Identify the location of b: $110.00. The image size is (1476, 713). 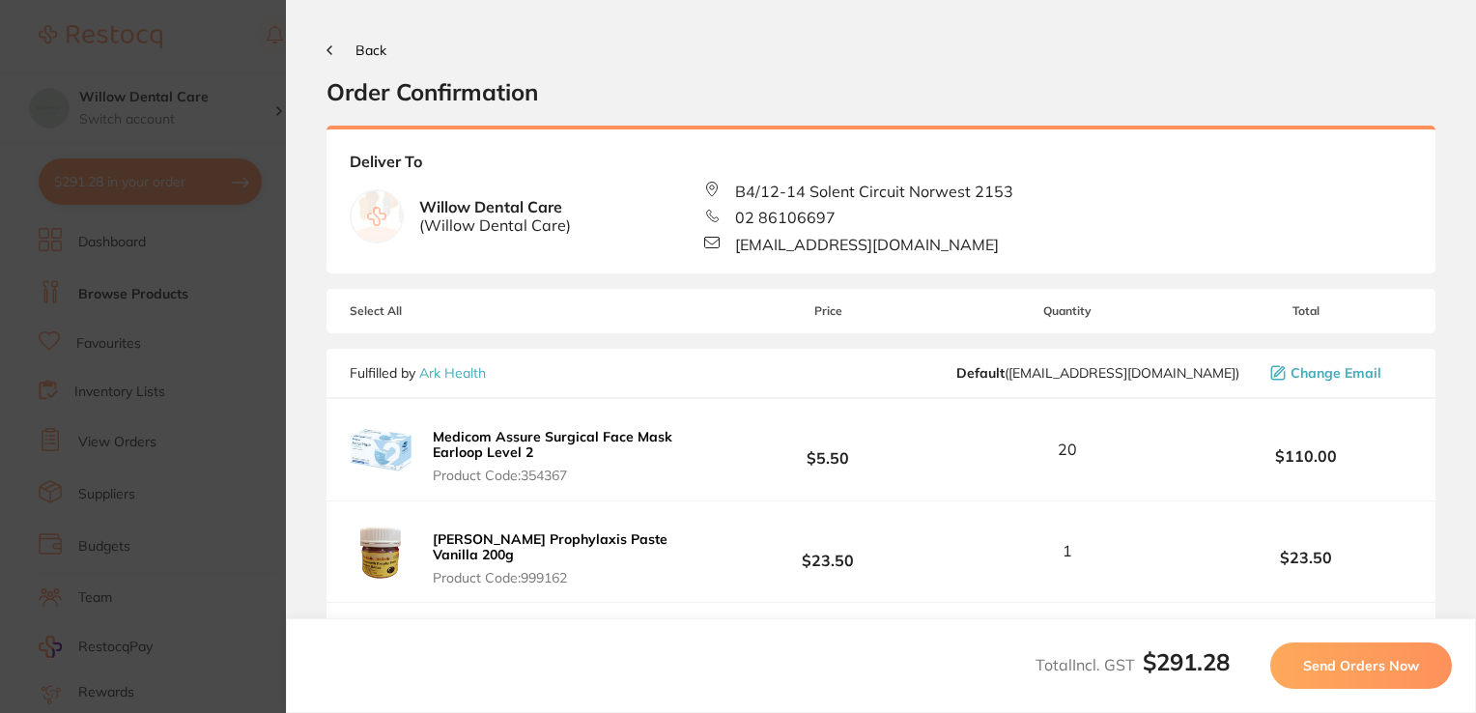
(1306, 456).